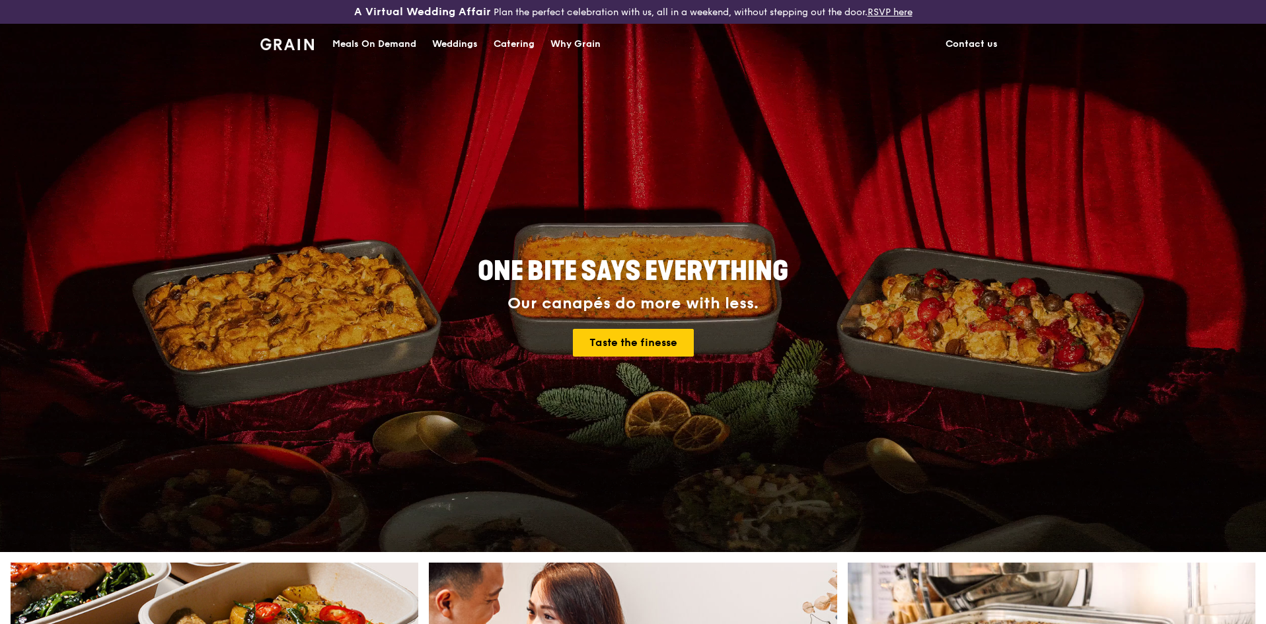 This screenshot has width=1266, height=624. What do you see at coordinates (287, 43) in the screenshot?
I see `a: GrainGrain` at bounding box center [287, 43].